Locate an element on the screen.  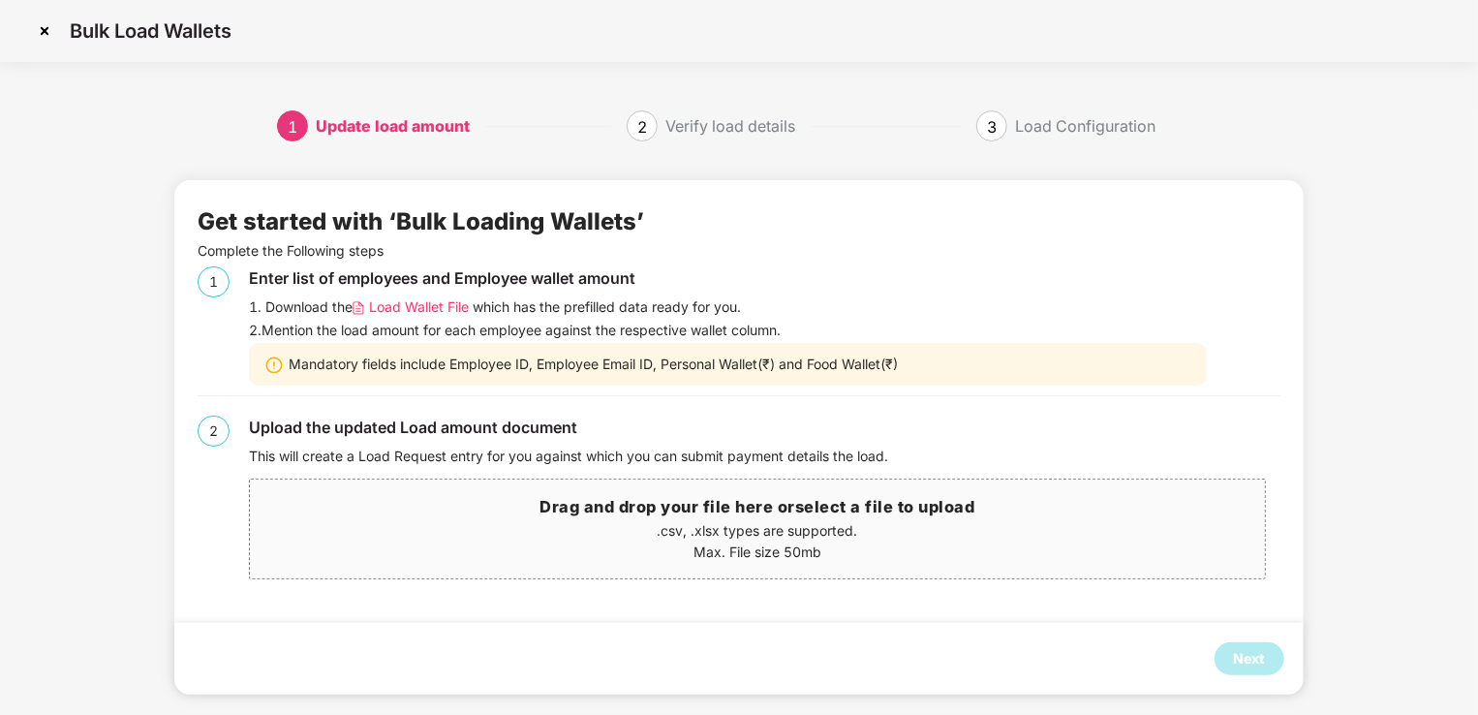
img: svg+xml;base64,PHN2ZyBpZD0iQ3Jvc3MtMzJ4MzIiIHhtbG5zPSJodHRwOi8vd3d3LnczLm9yZy8yMDAwL3N2ZyIgd2lkdG... is located at coordinates (45, 31).